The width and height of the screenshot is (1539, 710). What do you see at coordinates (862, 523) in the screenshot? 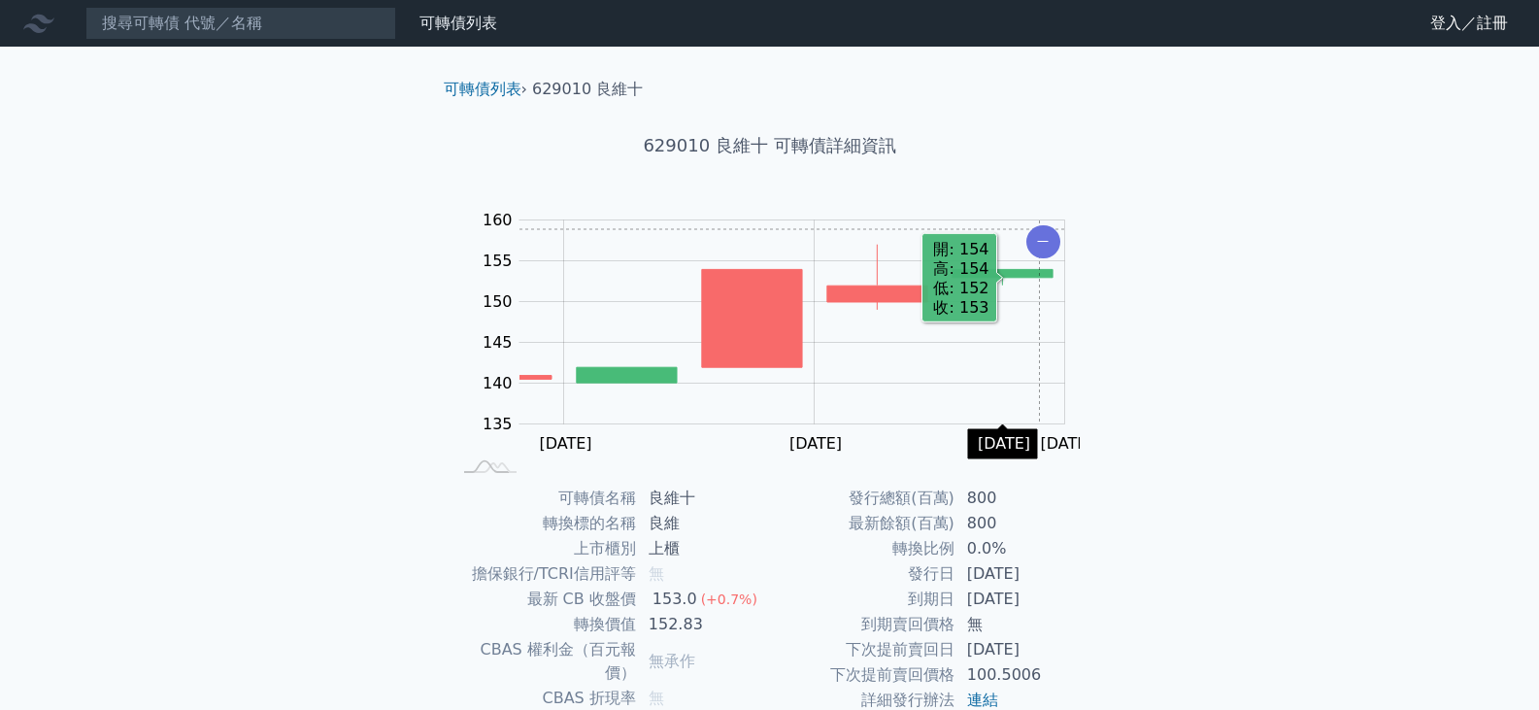
I see `td: 最新餘額(百萬)` at bounding box center [862, 523].